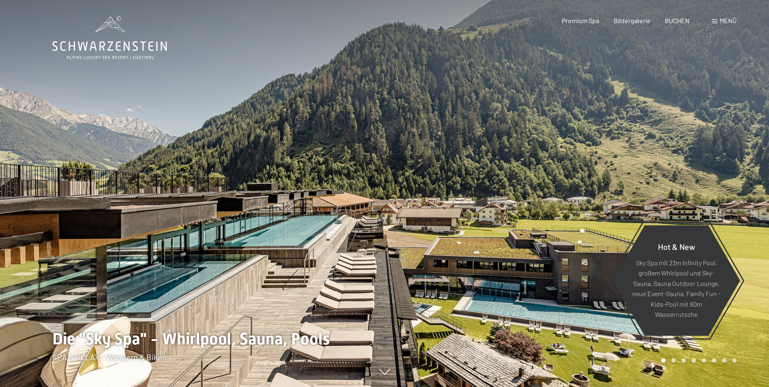  I want to click on div: Carousel Page 1 (Current Slide), so click(663, 360).